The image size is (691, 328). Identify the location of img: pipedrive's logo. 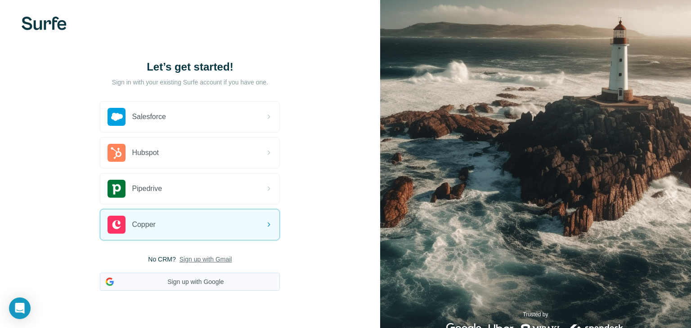
(117, 189).